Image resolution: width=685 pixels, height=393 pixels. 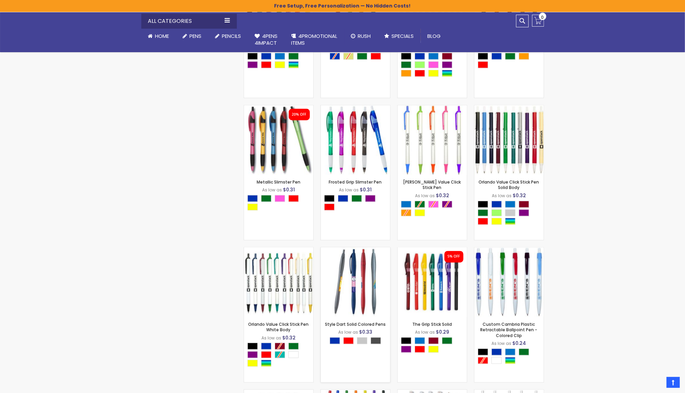 What do you see at coordinates (315, 39) in the screenshot?
I see `span: 4PROMOTIONAL ITEMS` at bounding box center [315, 39].